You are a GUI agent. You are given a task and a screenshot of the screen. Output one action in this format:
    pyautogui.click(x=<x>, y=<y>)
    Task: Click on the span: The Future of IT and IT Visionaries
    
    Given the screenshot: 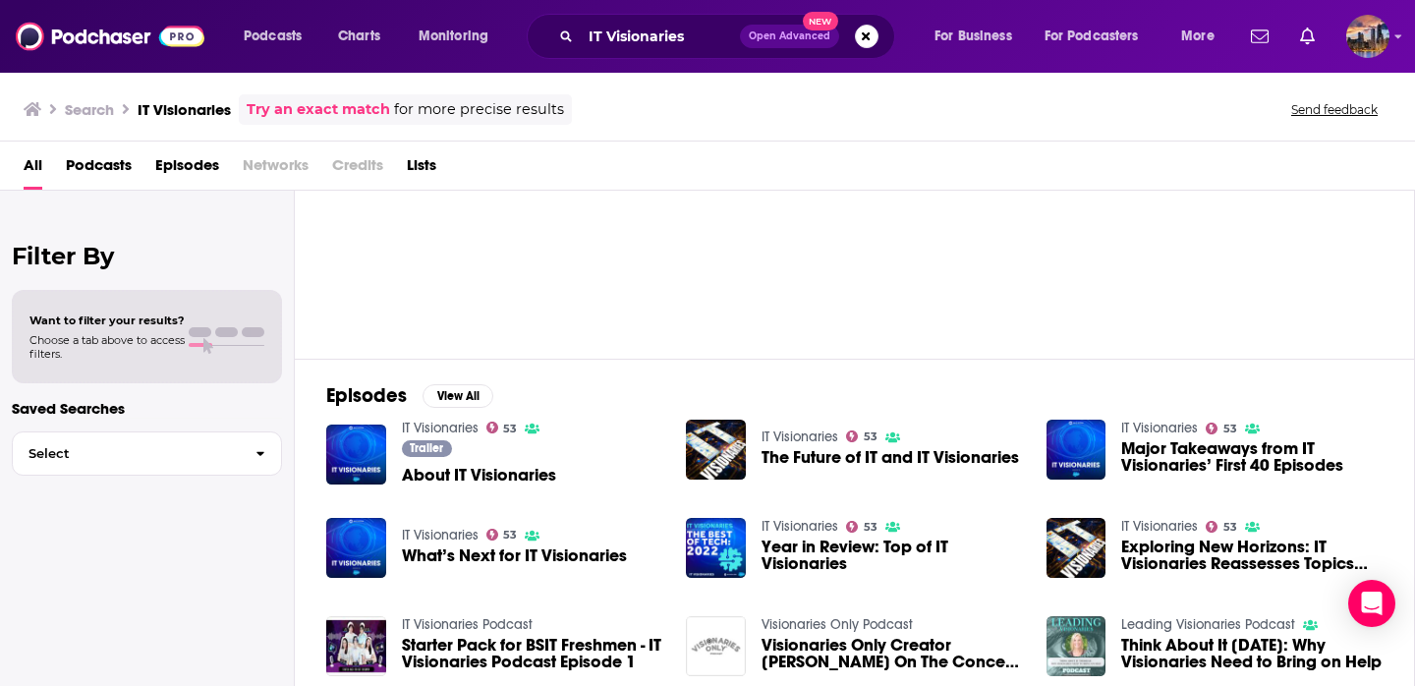 What is the action you would take?
    pyautogui.click(x=890, y=457)
    